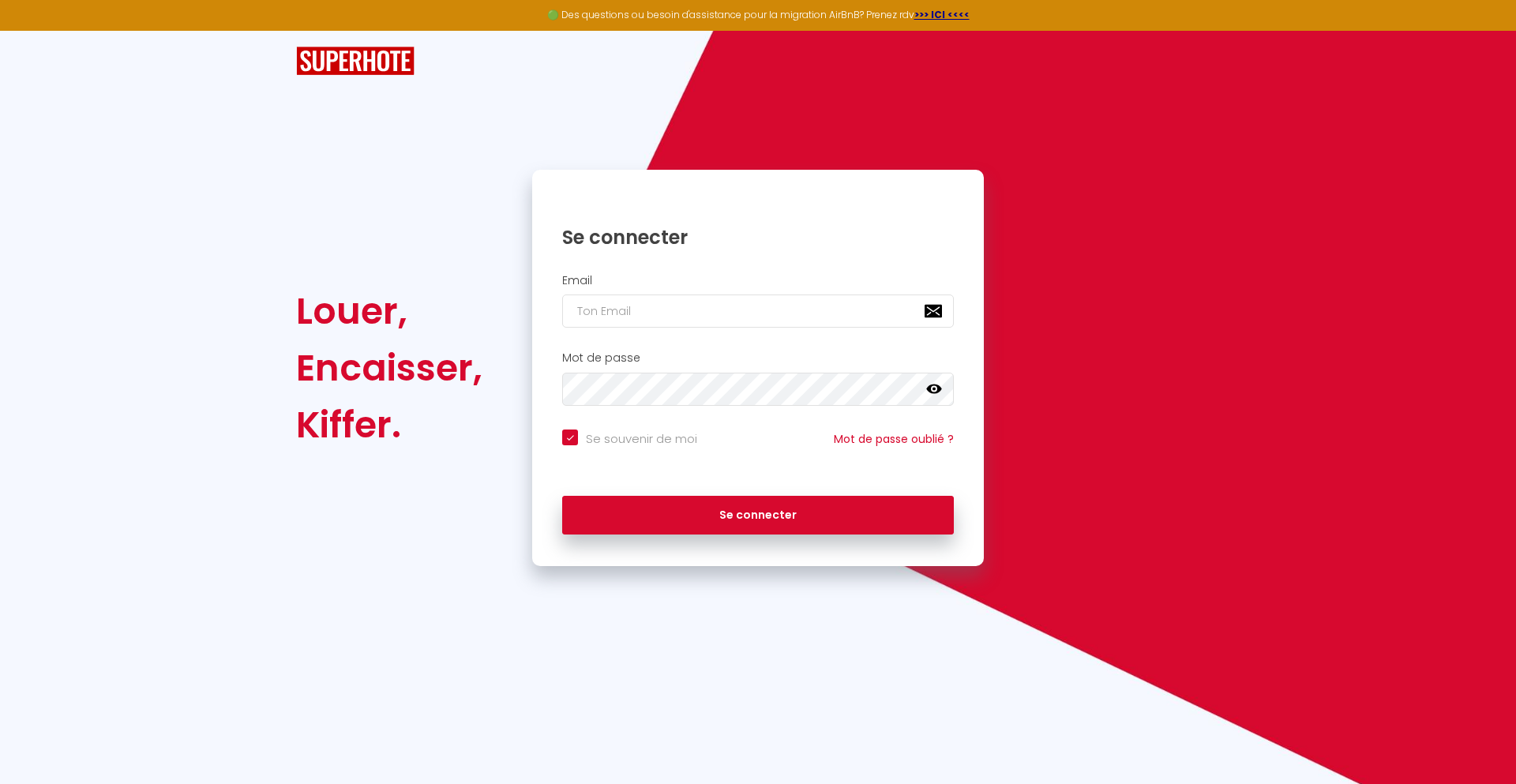 The height and width of the screenshot is (784, 1516). What do you see at coordinates (356, 61) in the screenshot?
I see `img: SuperHote logo` at bounding box center [356, 61].